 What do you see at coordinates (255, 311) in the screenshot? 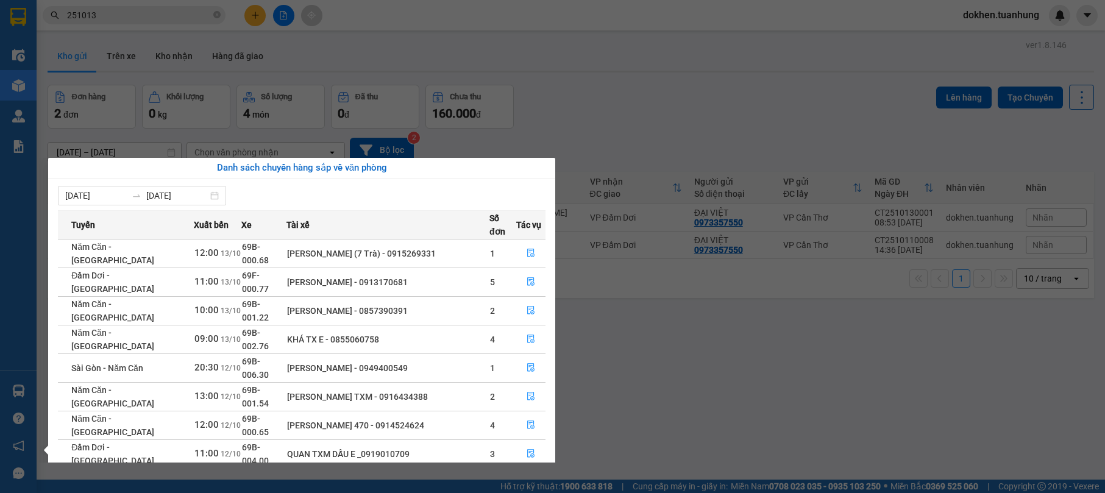
I see `span: 69B-001.22` at bounding box center [255, 311].